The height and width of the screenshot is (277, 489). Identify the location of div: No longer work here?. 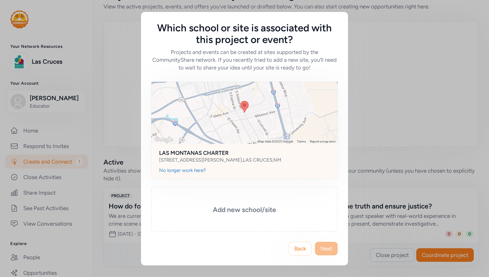
(182, 170).